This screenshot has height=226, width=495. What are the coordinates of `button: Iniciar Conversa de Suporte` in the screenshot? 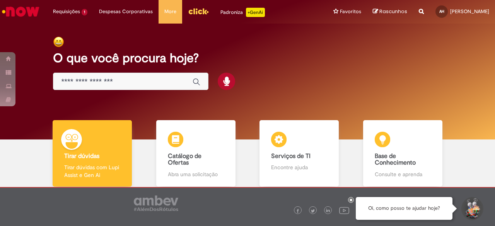 It's located at (472, 209).